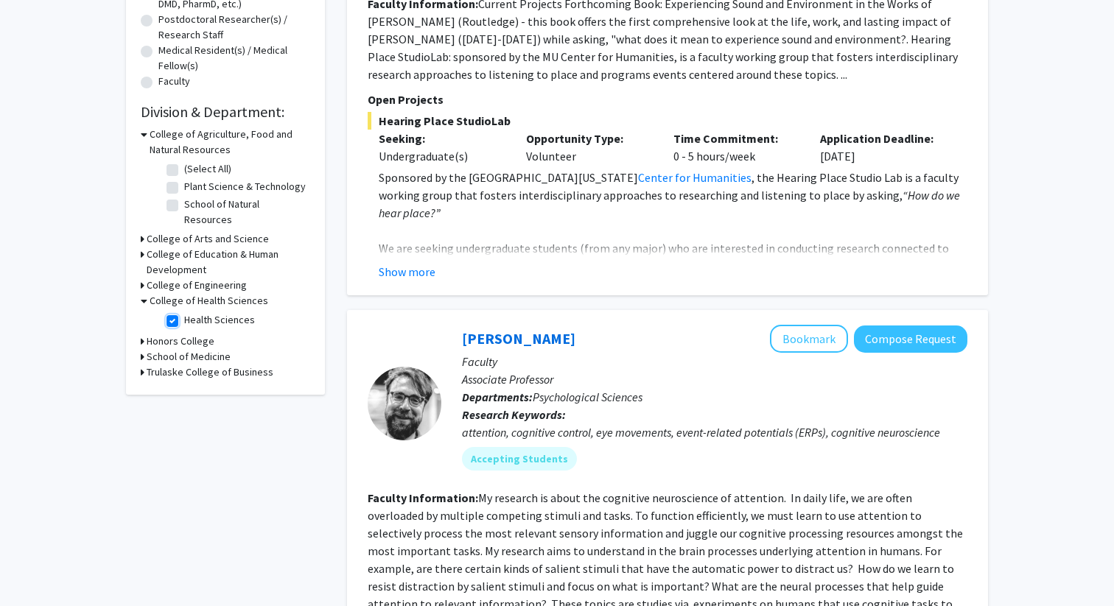  Describe the element at coordinates (514, 415) in the screenshot. I see `b: Research Keywords:` at that location.